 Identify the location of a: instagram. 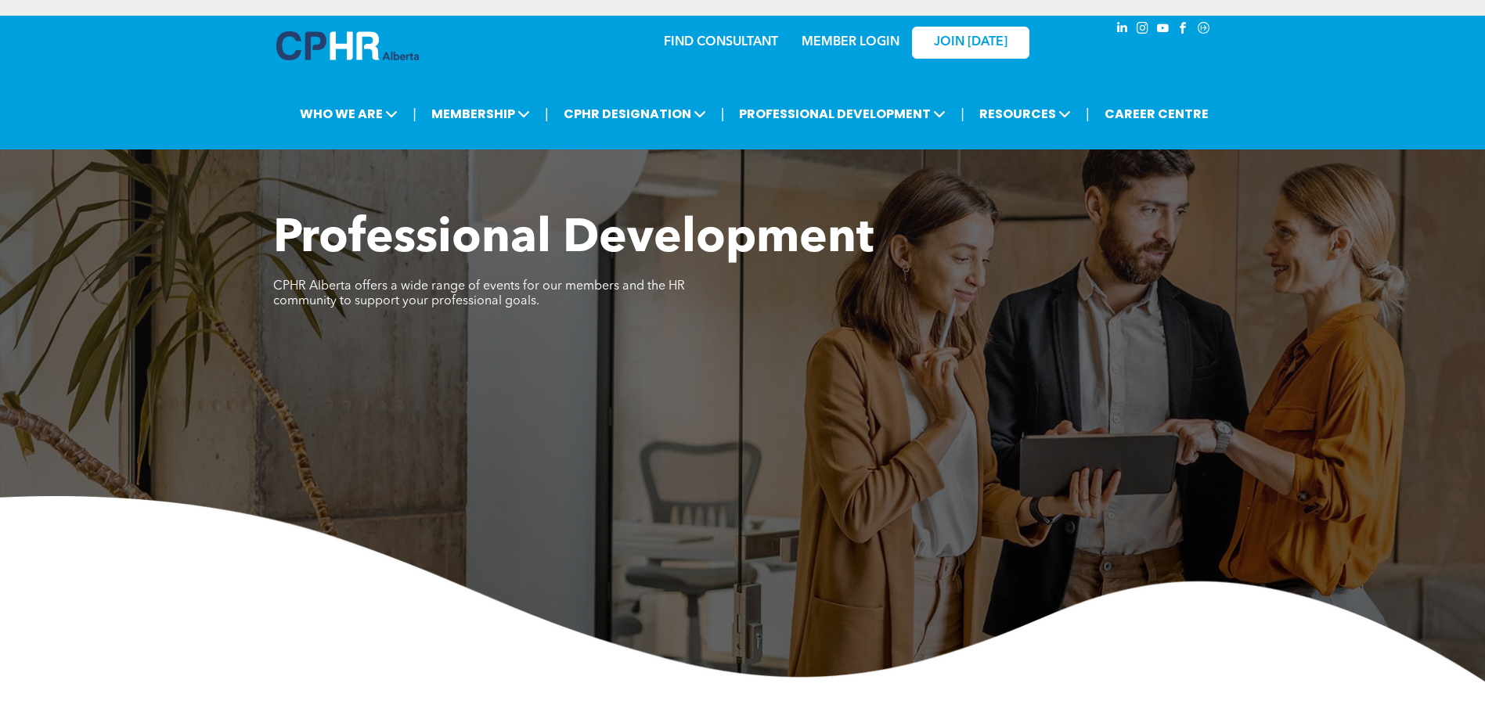
(1143, 30).